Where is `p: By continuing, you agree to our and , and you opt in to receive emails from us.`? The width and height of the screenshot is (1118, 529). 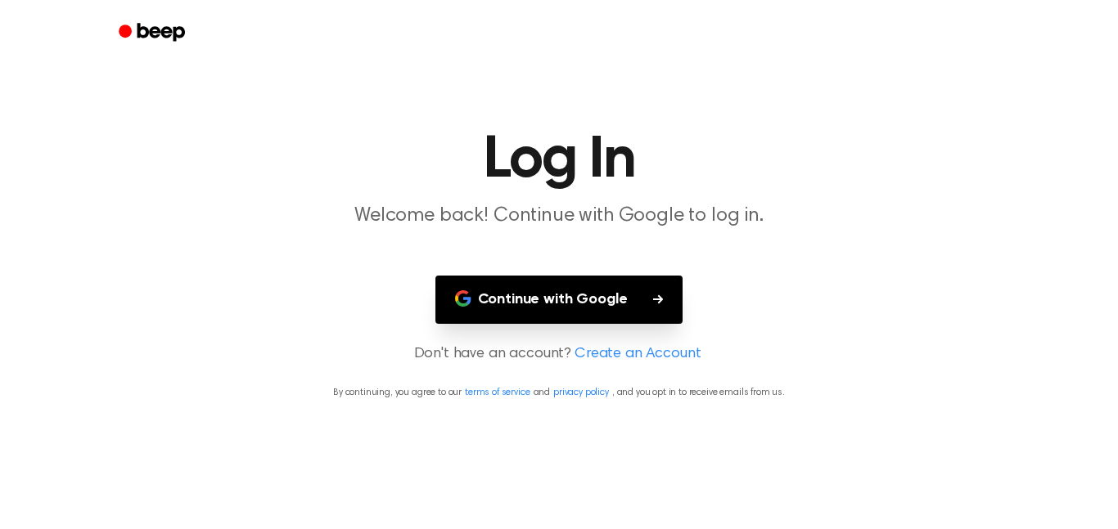 p: By continuing, you agree to our and , and you opt in to receive emails from us. is located at coordinates (559, 393).